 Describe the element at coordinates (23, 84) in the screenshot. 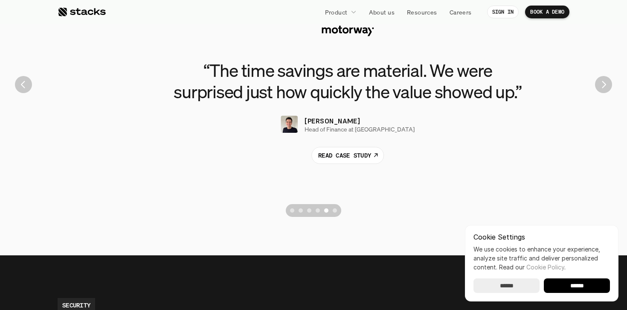

I see `img: Back Arrow` at that location.